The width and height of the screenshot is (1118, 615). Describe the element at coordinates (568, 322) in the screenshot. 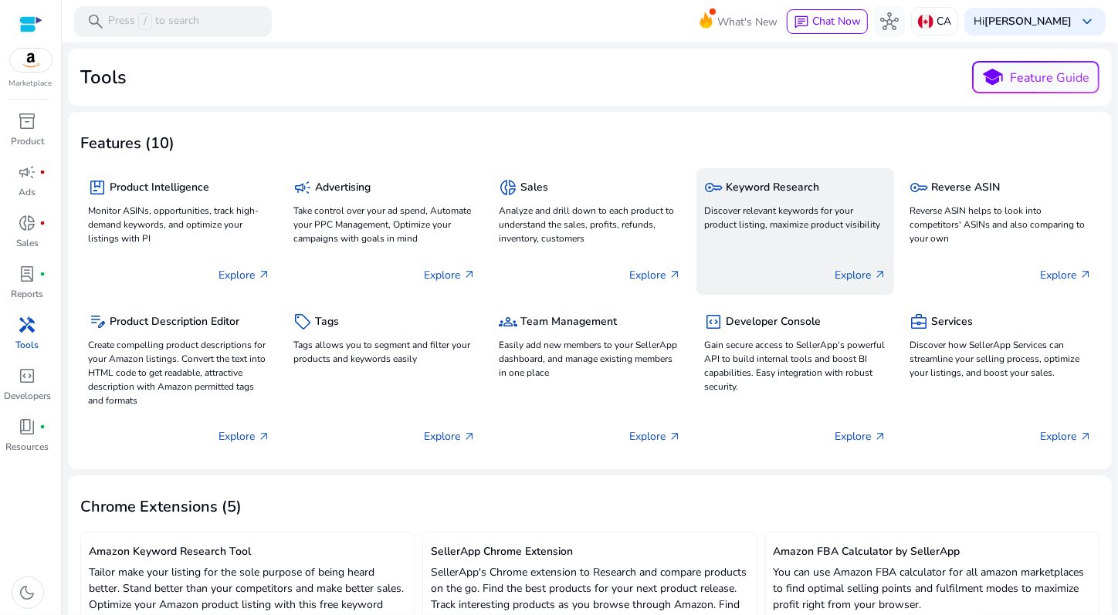

I see `h5: Team Management` at that location.